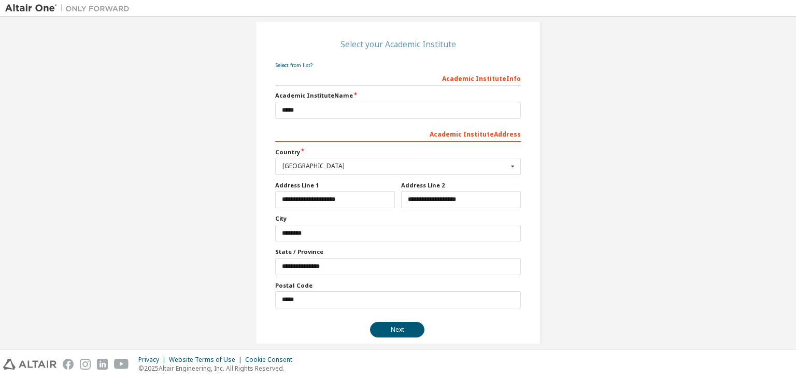  What do you see at coordinates (121, 363) in the screenshot?
I see `img: youtube.svg` at bounding box center [121, 363].